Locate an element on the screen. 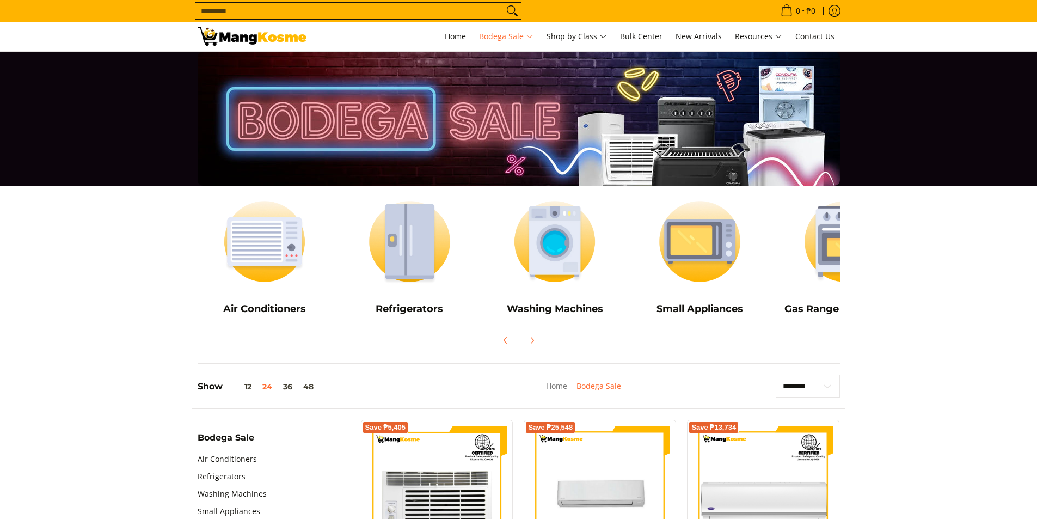 The width and height of the screenshot is (1037, 519). a: Contact Us is located at coordinates (815, 36).